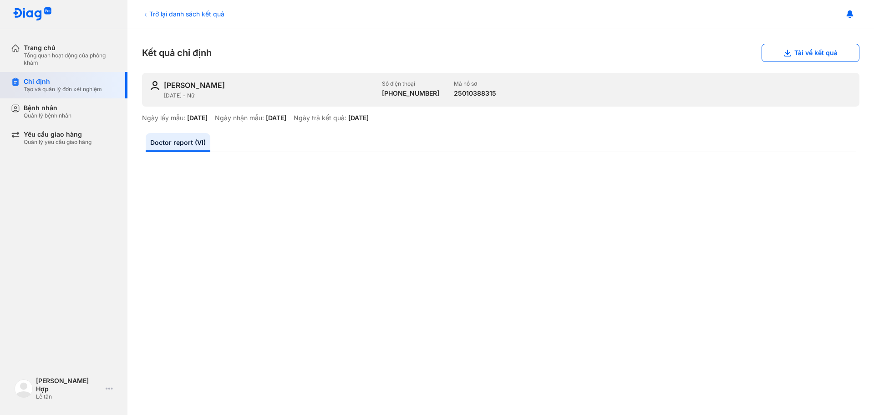 The height and width of the screenshot is (415, 874). What do you see at coordinates (70, 59) in the screenshot?
I see `div: Tổng quan hoạt động của phòng khám` at bounding box center [70, 59].